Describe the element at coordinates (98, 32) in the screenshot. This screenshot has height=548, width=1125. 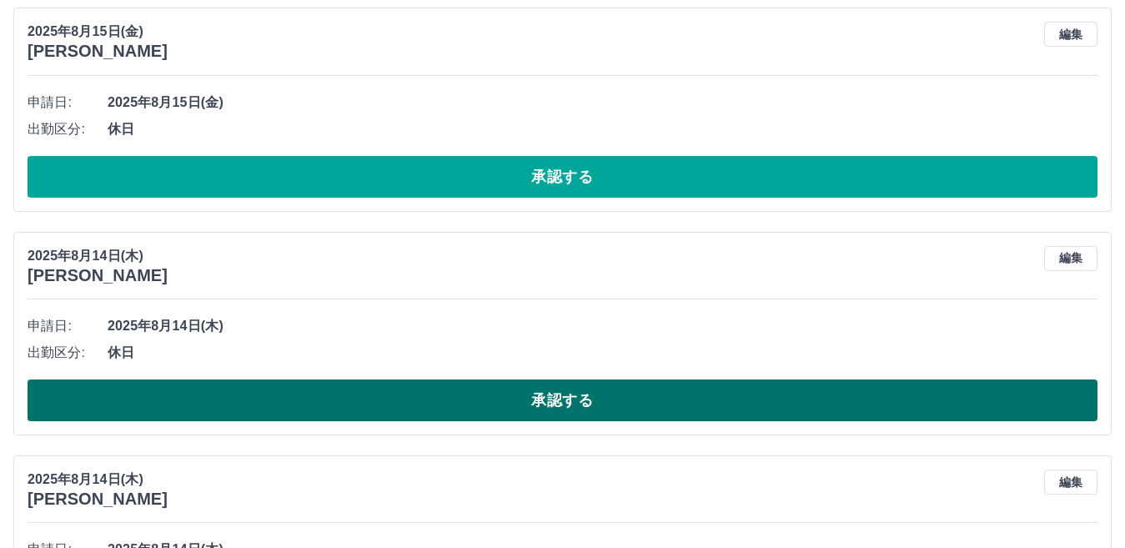
I see `p: 2025年8月15日(金)` at that location.